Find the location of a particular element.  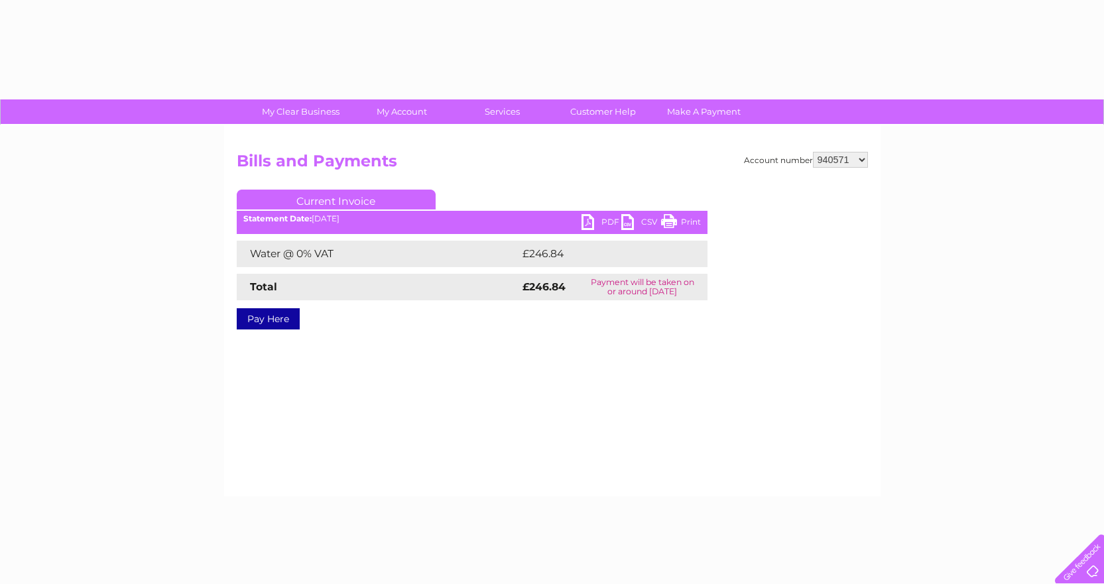

a: My Account is located at coordinates (401, 111).